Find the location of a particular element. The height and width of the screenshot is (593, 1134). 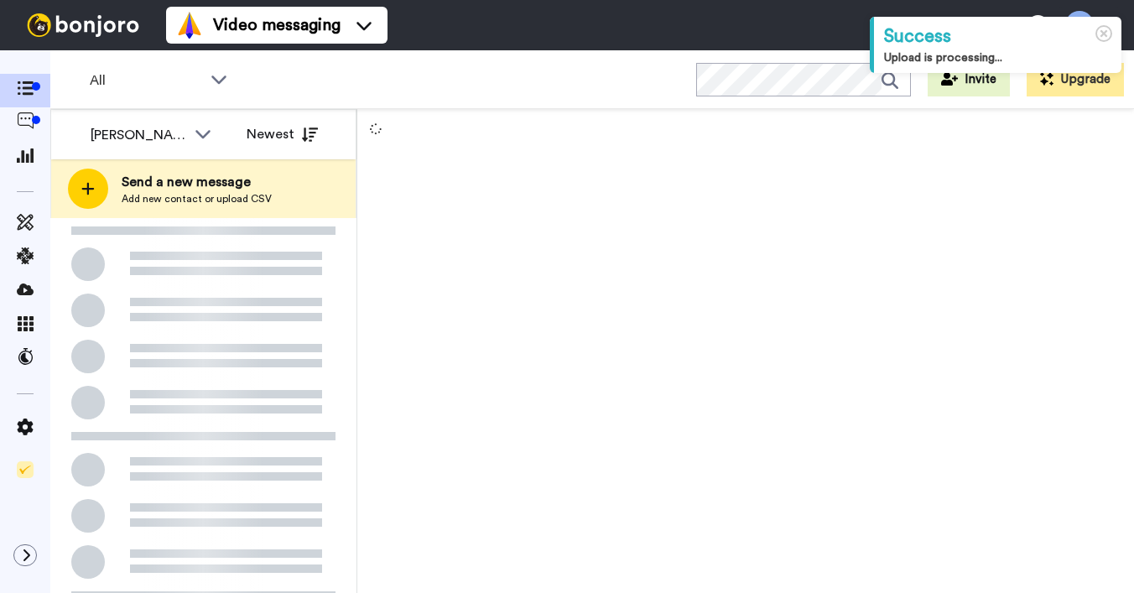

button: Newest is located at coordinates (282, 134).